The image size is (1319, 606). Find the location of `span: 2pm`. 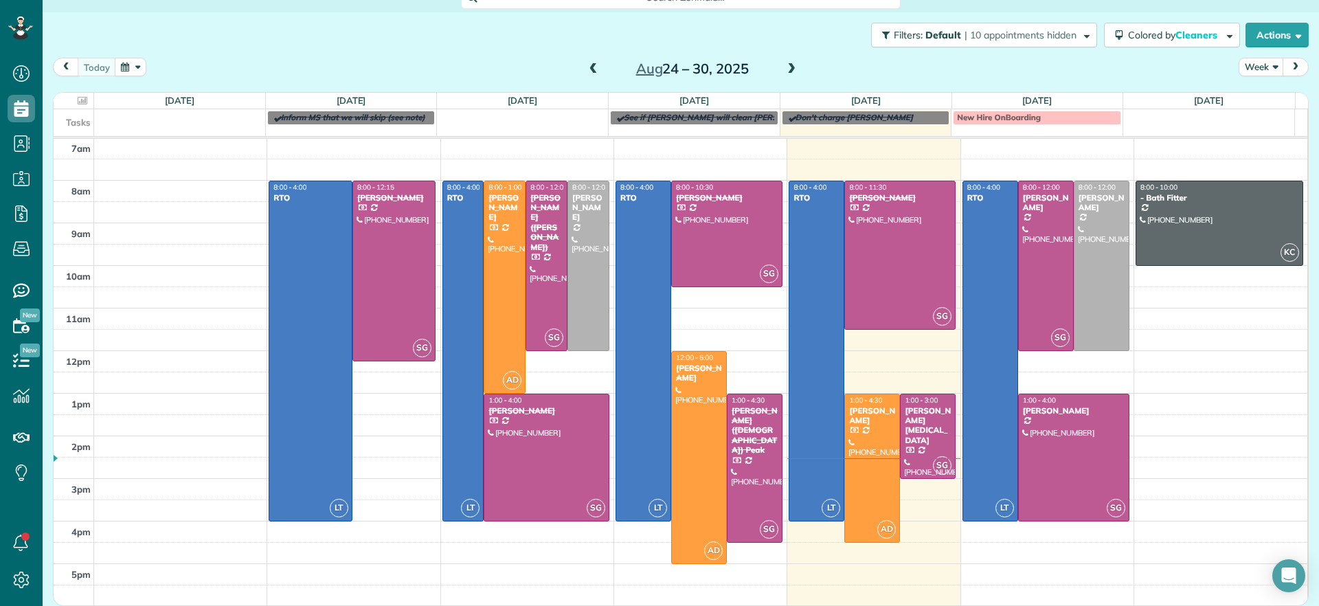

span: 2pm is located at coordinates (81, 447).